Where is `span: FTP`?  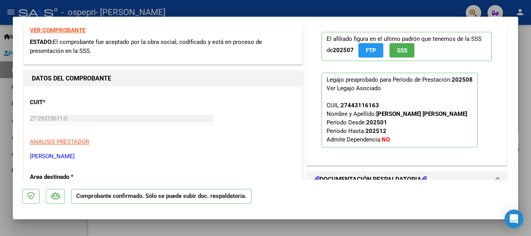
span: FTP is located at coordinates (371, 51).